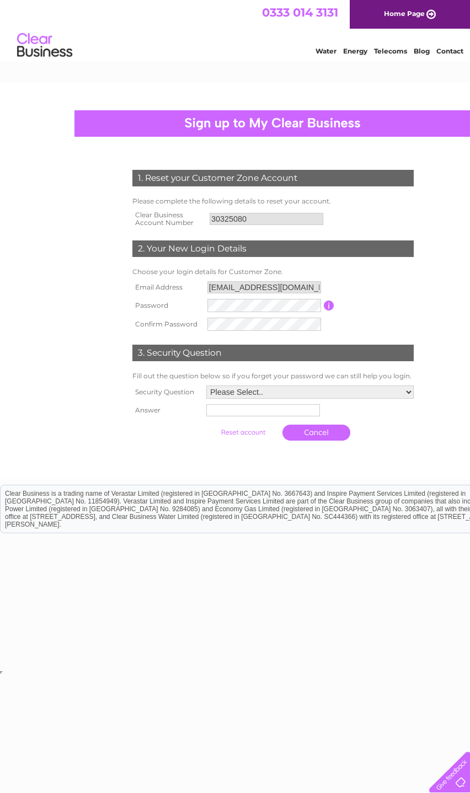 The width and height of the screenshot is (470, 793). What do you see at coordinates (166, 392) in the screenshot?
I see `th: Security Question` at bounding box center [166, 392].